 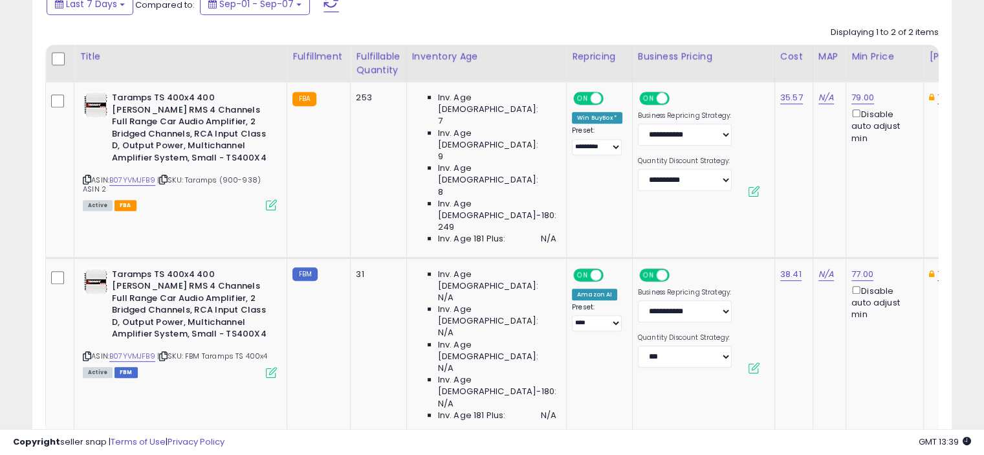 I want to click on div: seller snap | |, so click(x=118, y=442).